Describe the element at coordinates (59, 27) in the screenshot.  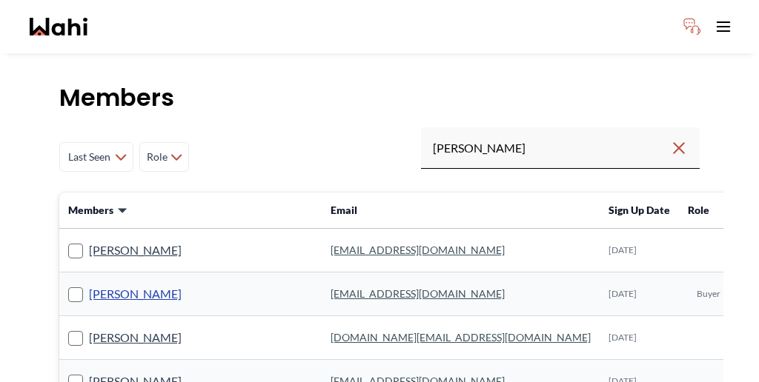
I see `a: Wahi homepage` at that location.